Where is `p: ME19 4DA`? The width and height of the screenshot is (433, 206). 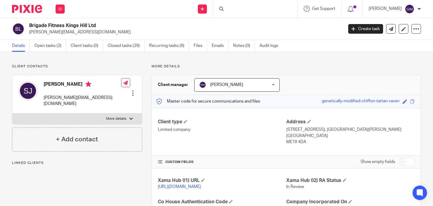 p: ME19 4DA is located at coordinates (350, 142).